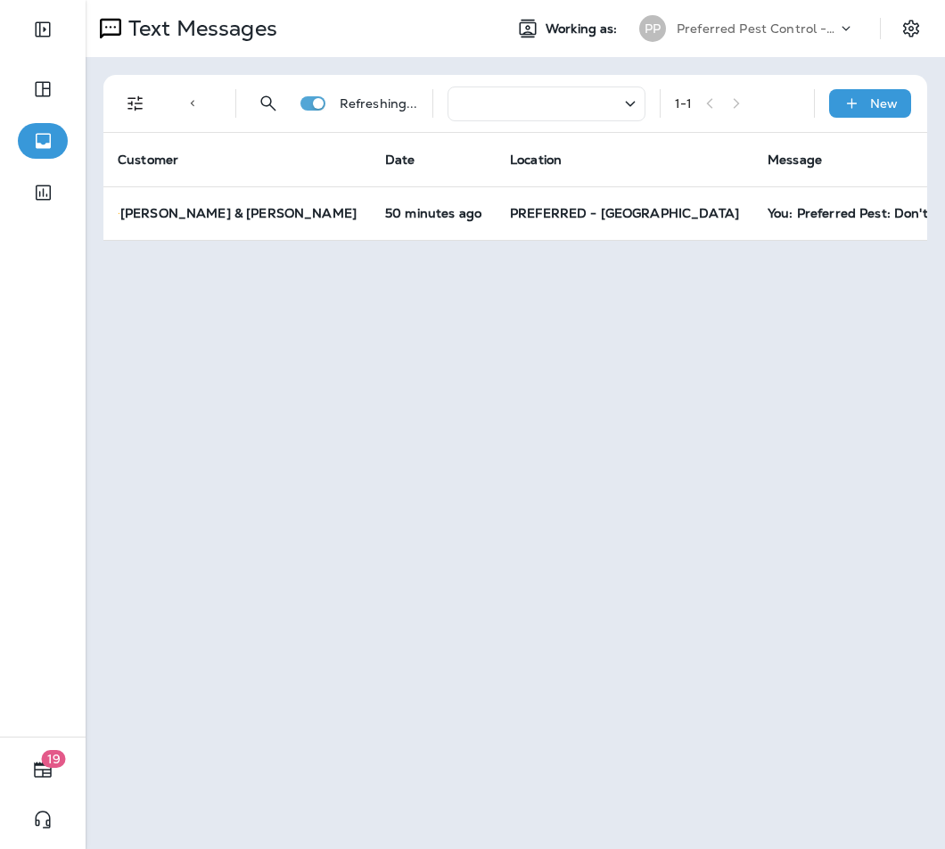 The height and width of the screenshot is (849, 945). What do you see at coordinates (43, 29) in the screenshot?
I see `button: Expand Sidebar` at bounding box center [43, 29].